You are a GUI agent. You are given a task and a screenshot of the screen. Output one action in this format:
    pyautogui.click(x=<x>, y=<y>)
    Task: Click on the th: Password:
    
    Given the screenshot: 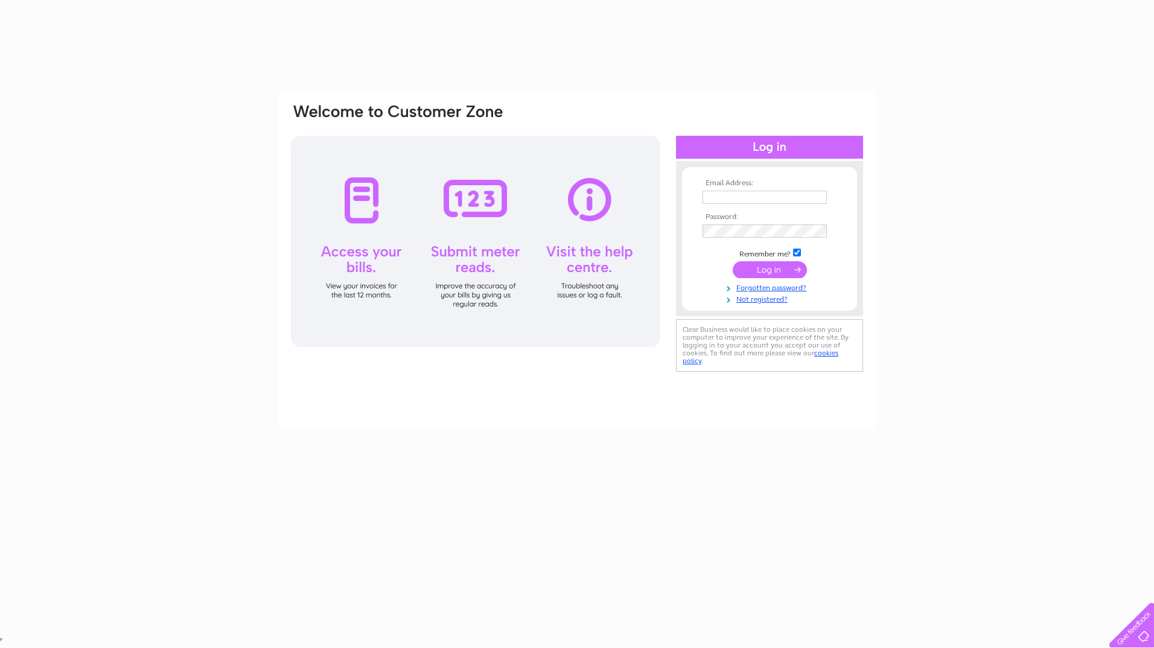 What is the action you would take?
    pyautogui.click(x=770, y=217)
    